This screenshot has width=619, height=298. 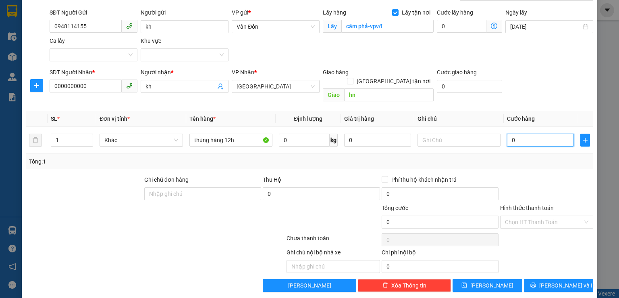 I want to click on label: Ca lấy, so click(x=57, y=41).